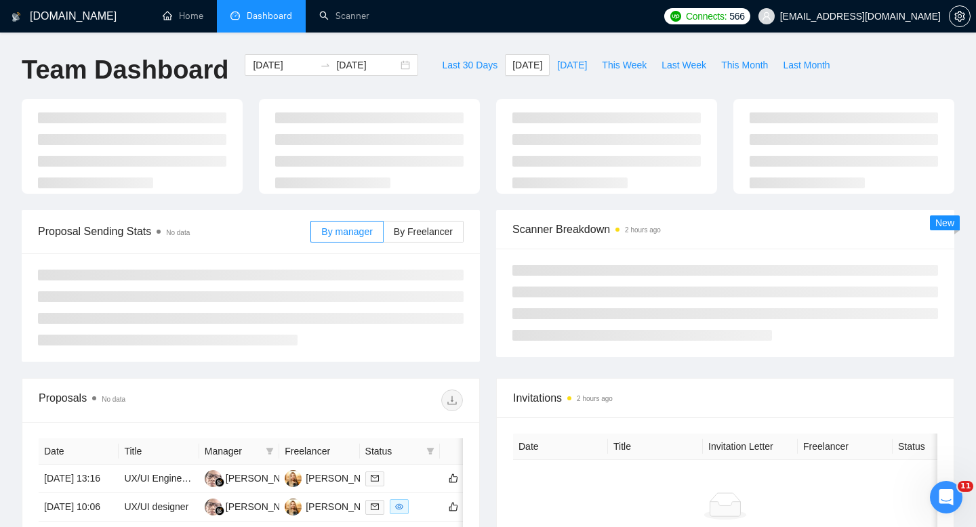  I want to click on span: New, so click(945, 223).